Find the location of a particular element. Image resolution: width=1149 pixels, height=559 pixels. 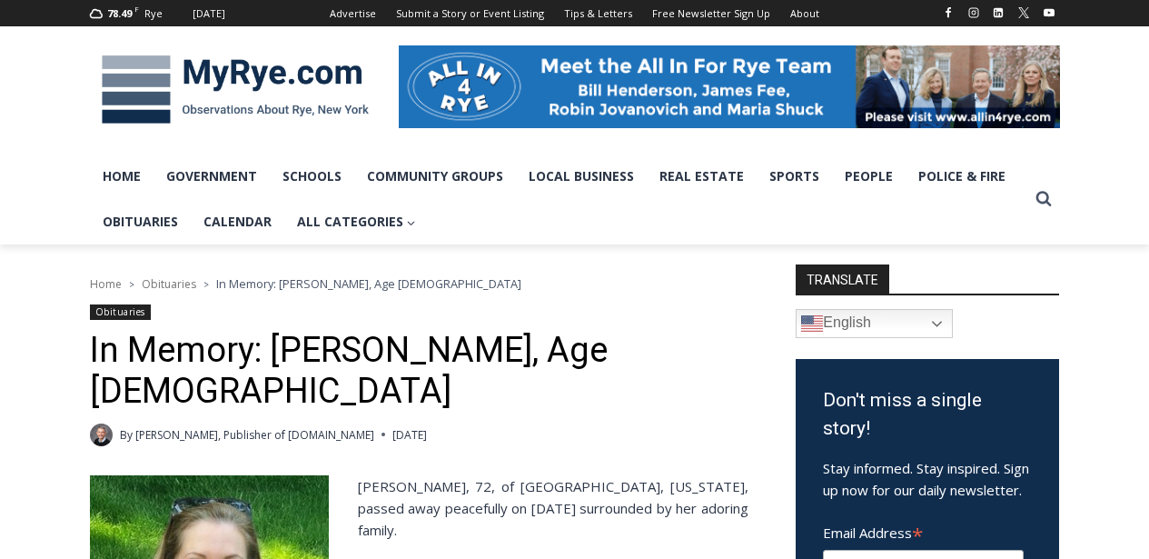

a: Calendar is located at coordinates (237, 222).